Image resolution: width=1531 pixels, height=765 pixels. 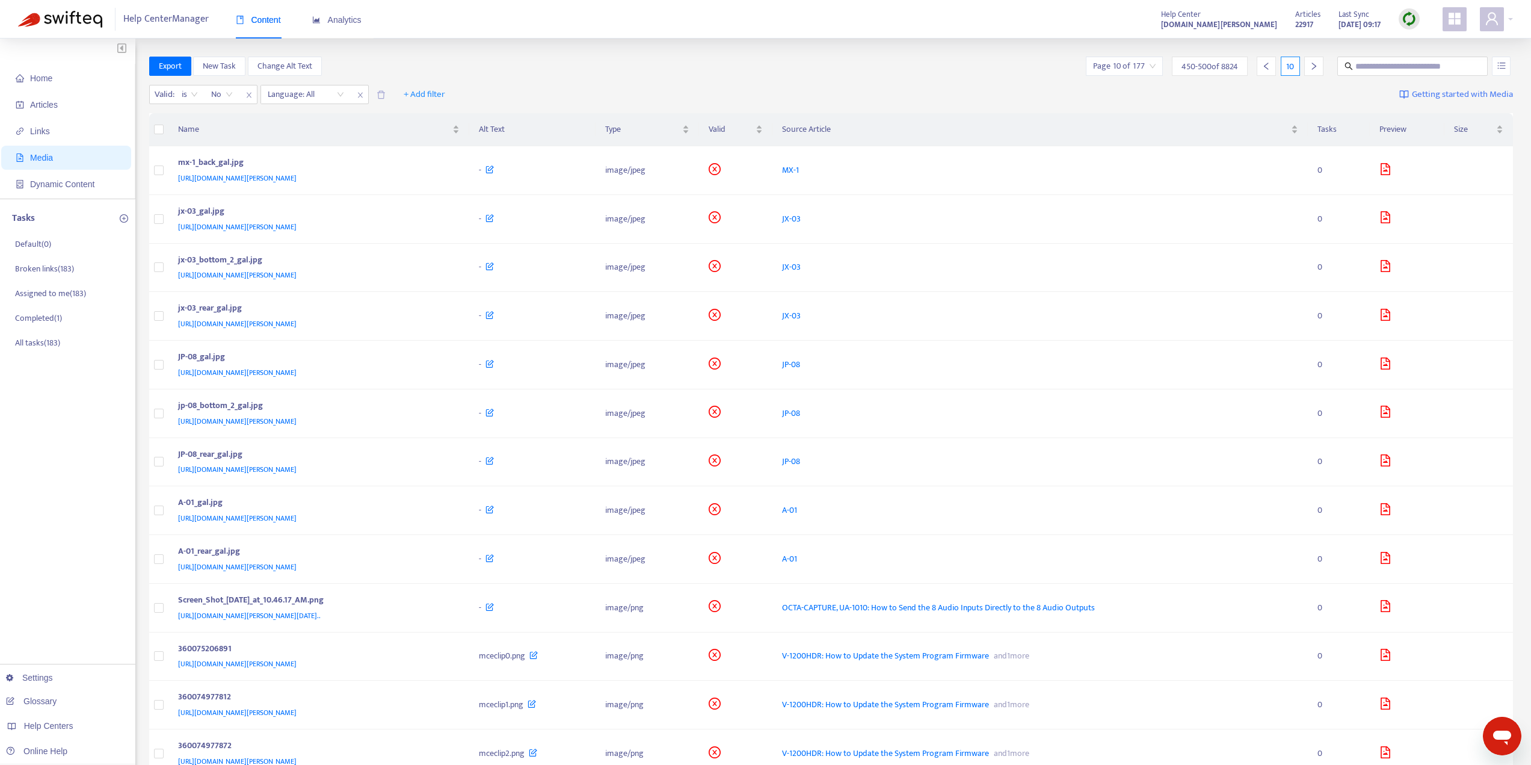 What do you see at coordinates (45, 268) in the screenshot?
I see `p: Broken links ( 183 )` at bounding box center [45, 268].